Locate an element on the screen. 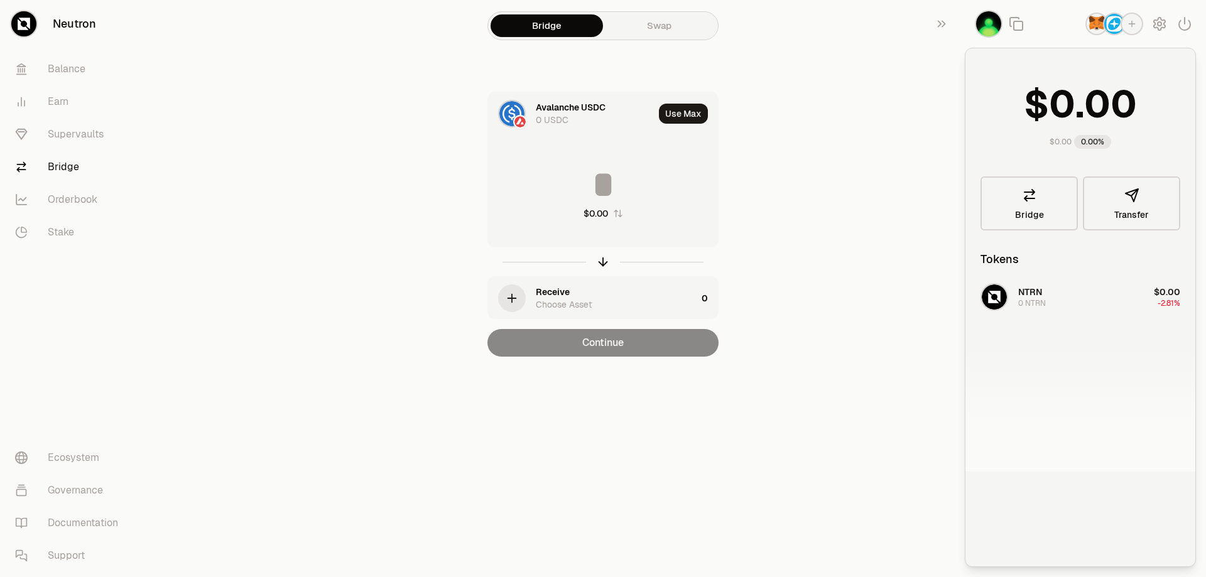 The height and width of the screenshot is (577, 1206). a: Orderbook is located at coordinates (70, 200).